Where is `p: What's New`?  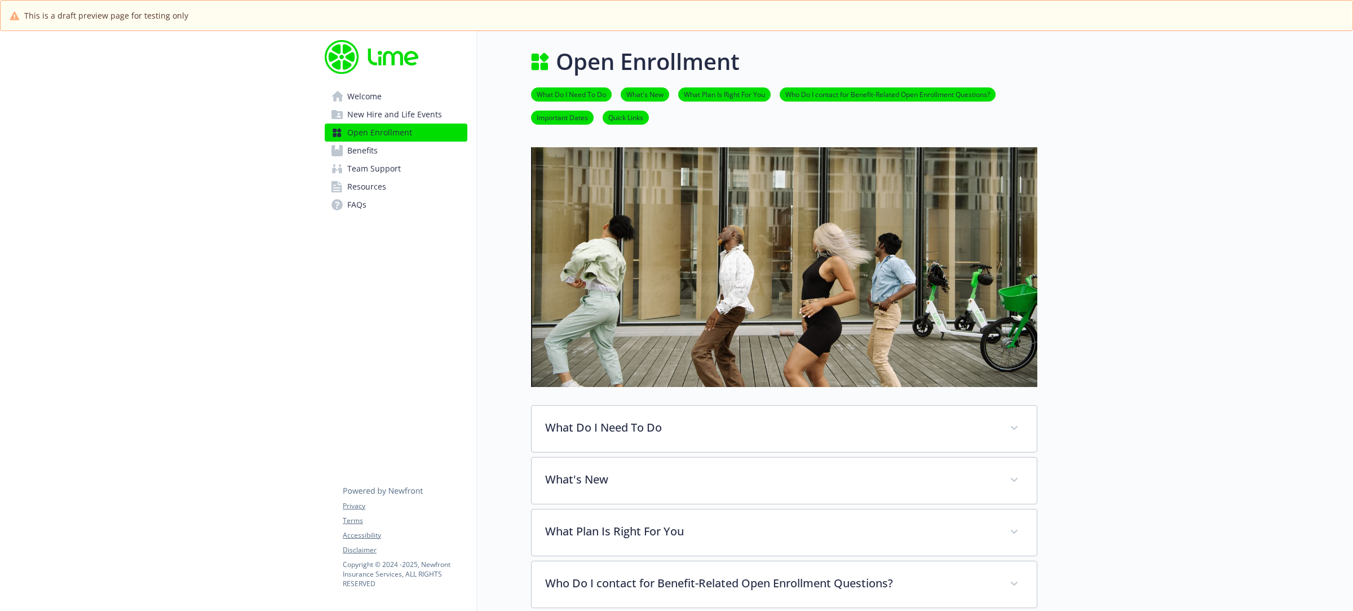
p: What's New is located at coordinates (771, 479).